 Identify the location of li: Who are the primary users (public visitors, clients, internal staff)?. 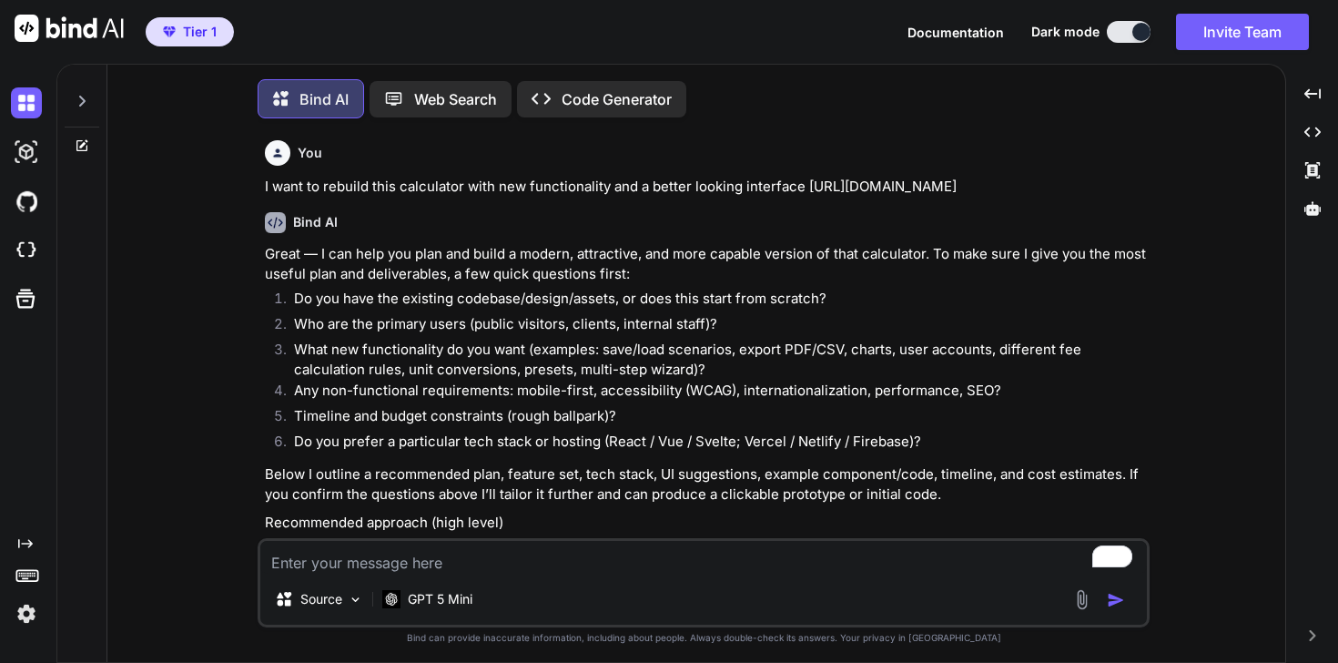
(713, 327).